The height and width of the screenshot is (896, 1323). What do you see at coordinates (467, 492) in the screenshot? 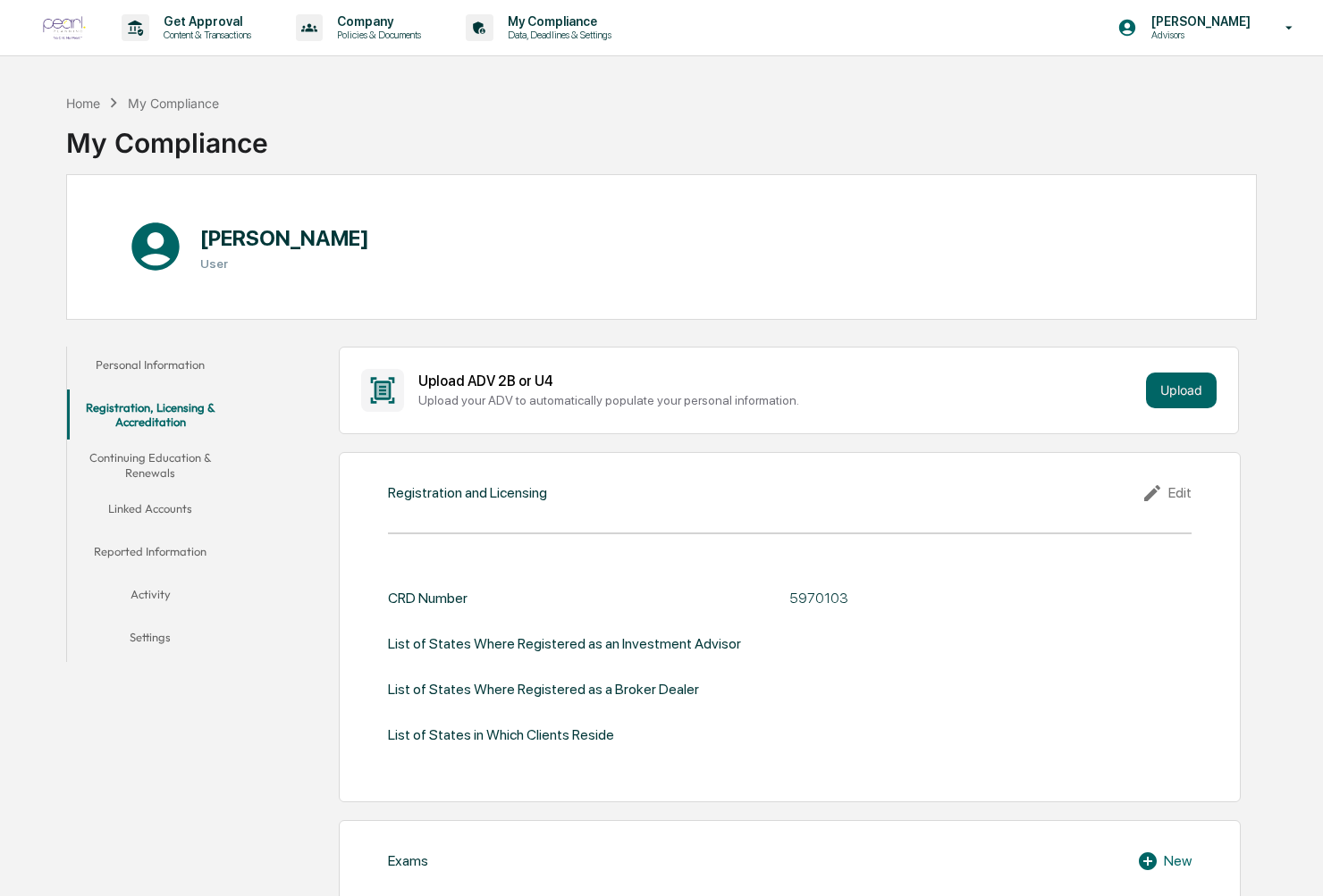
I see `div: Registration and Licensing` at bounding box center [467, 492].